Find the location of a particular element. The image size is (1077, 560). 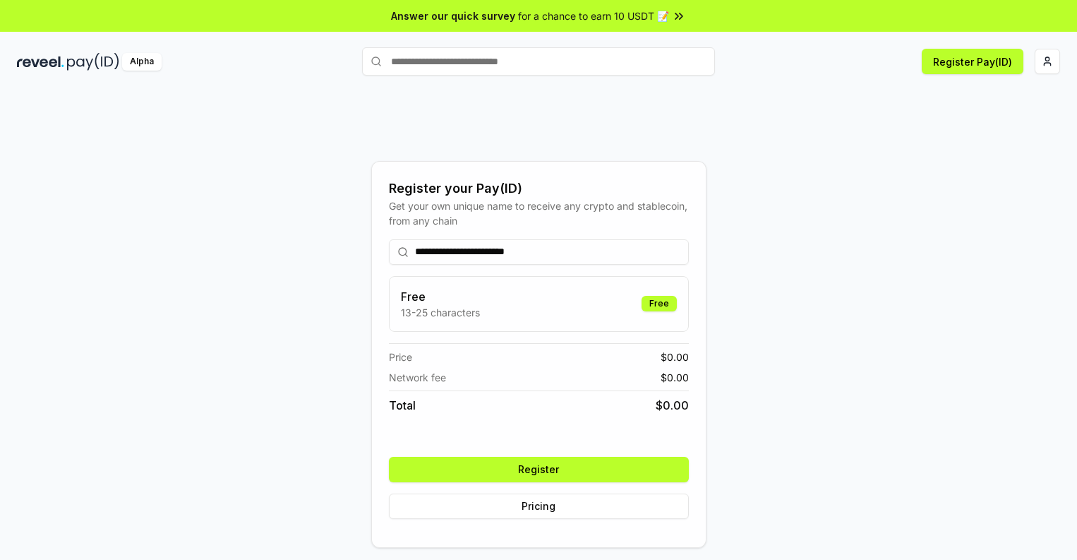

span: Price is located at coordinates (400, 356).